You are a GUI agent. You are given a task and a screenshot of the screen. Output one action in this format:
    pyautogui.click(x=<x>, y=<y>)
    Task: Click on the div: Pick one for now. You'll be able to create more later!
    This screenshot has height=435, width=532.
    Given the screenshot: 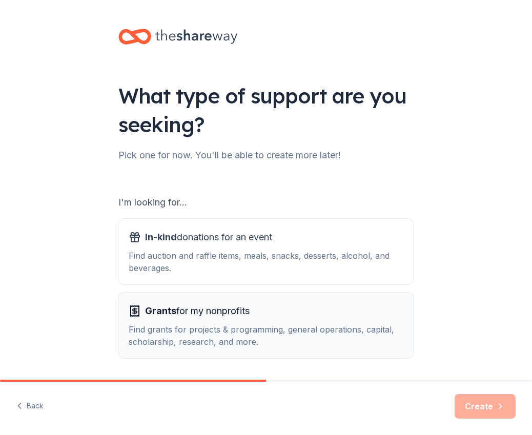 What is the action you would take?
    pyautogui.click(x=266, y=155)
    